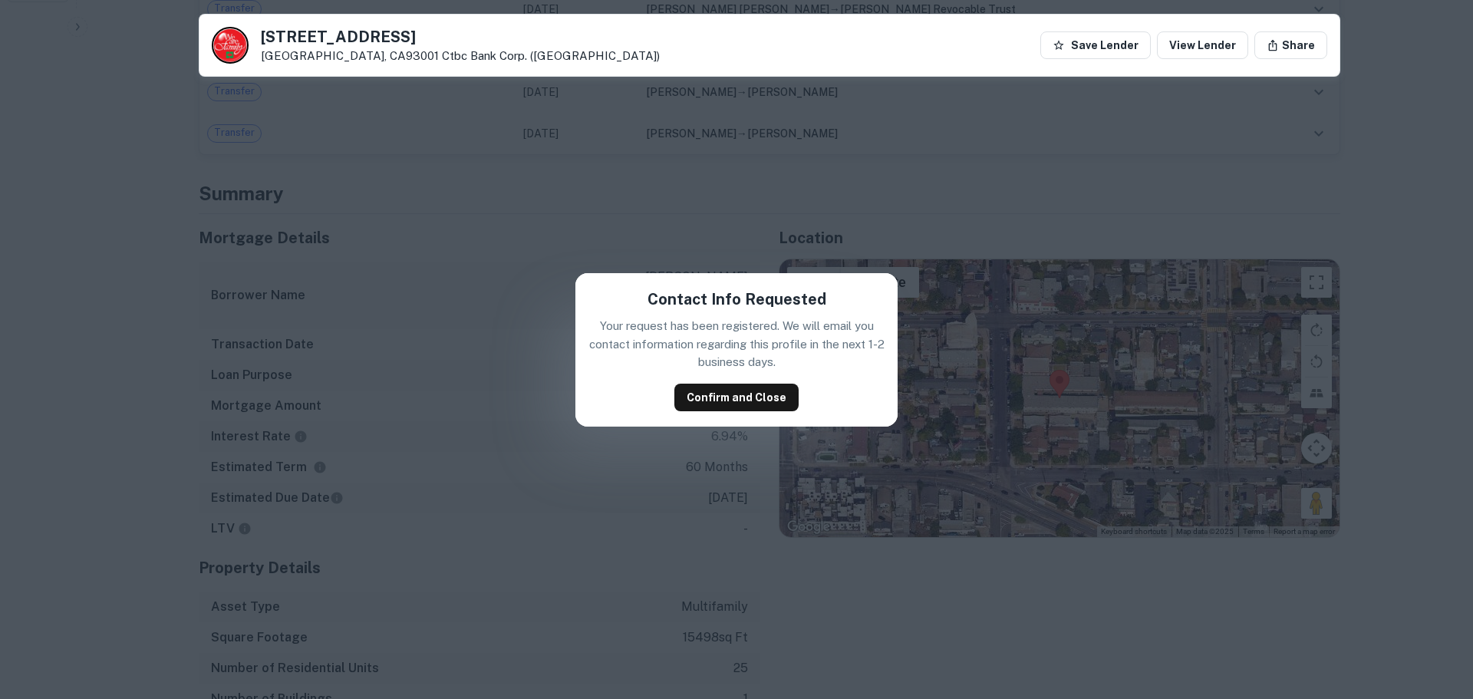 The width and height of the screenshot is (1473, 699). What do you see at coordinates (1434, 613) in the screenshot?
I see `div: Chat Widget` at bounding box center [1434, 613].